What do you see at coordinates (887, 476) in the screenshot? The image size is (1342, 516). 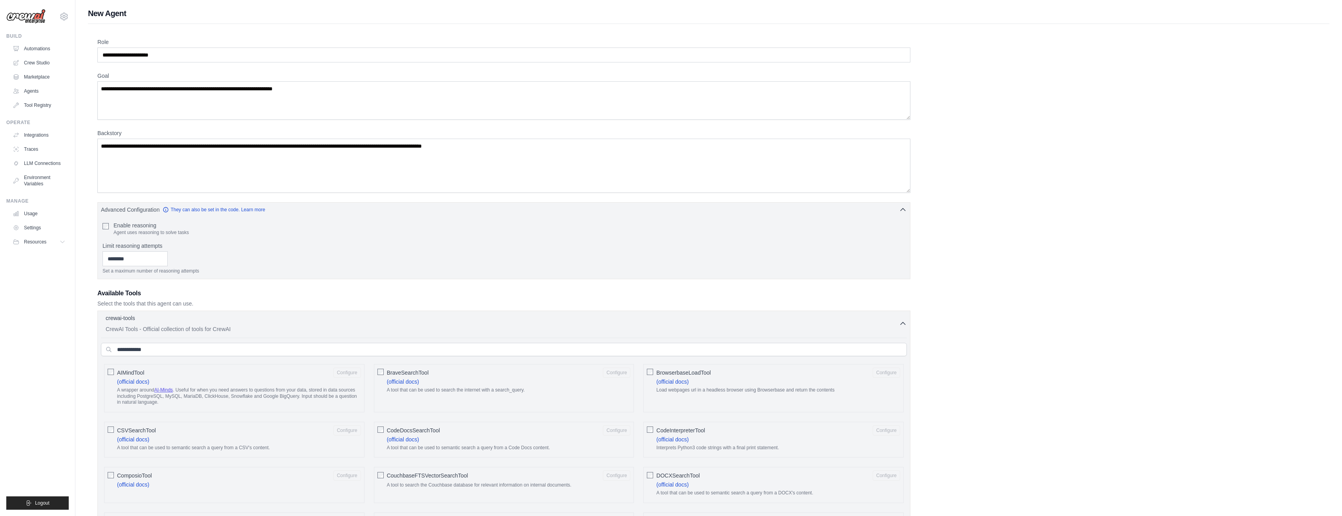 I see `button: DOCXSearchTool (official docs) A tool that can be used to semantic search a query from a DOCX's c...` at bounding box center [887, 476].